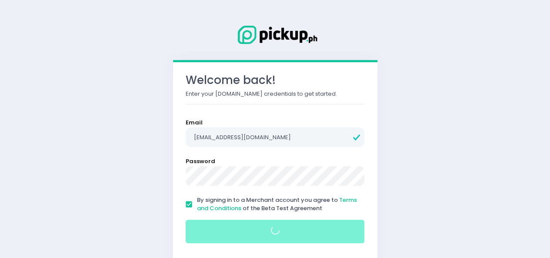  What do you see at coordinates (277, 204) in the screenshot?
I see `span: By signing in to a Merchant account you agree to of the Beta Test Agreement` at bounding box center [277, 204].